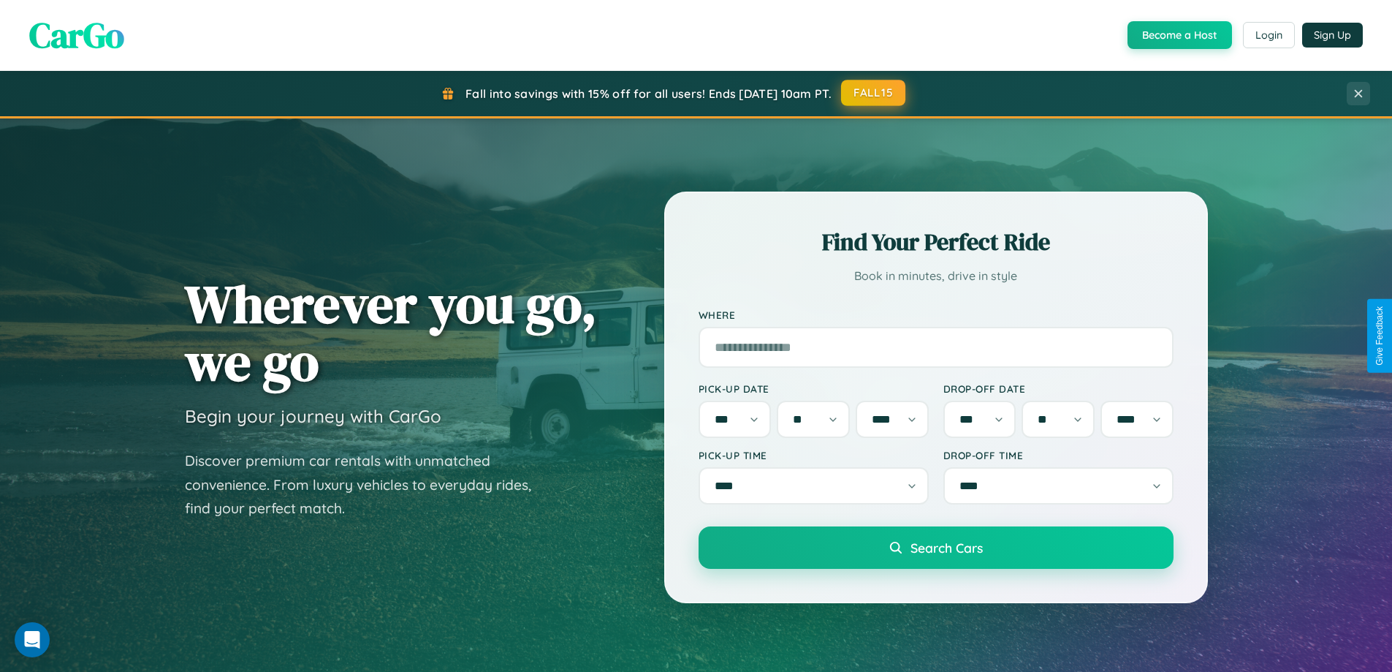 The height and width of the screenshot is (672, 1392). I want to click on span: CarGo, so click(77, 35).